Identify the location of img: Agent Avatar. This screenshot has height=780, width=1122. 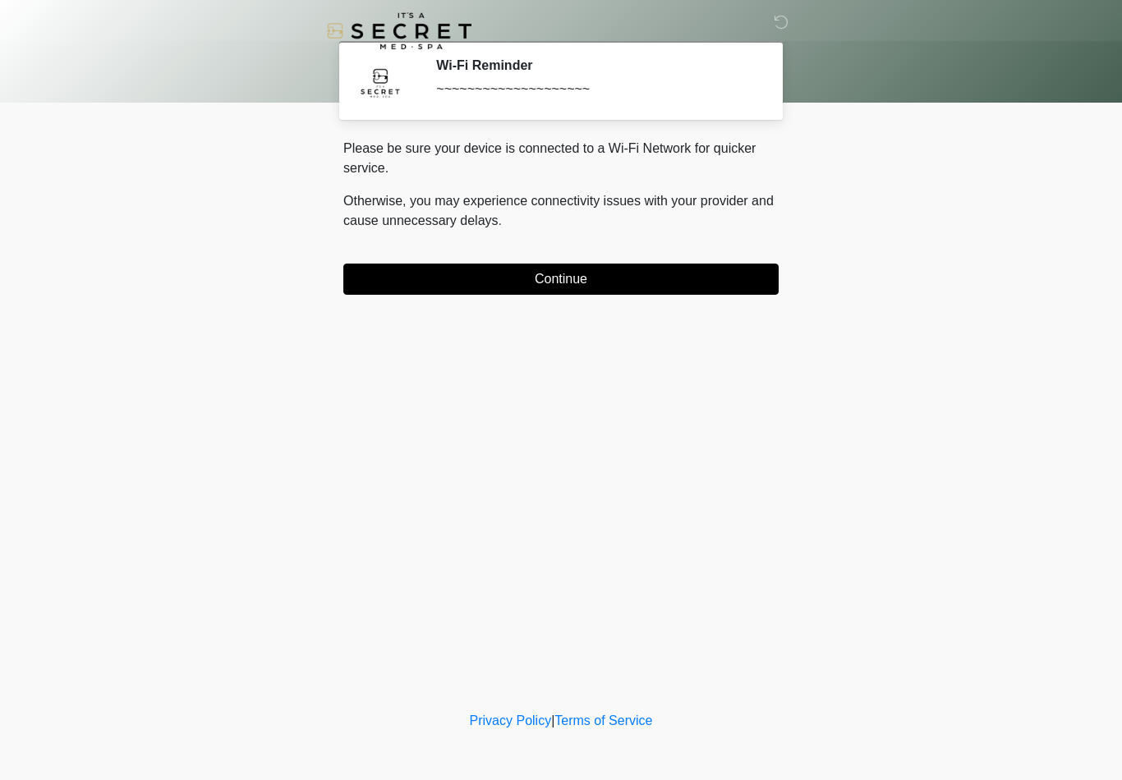
(380, 82).